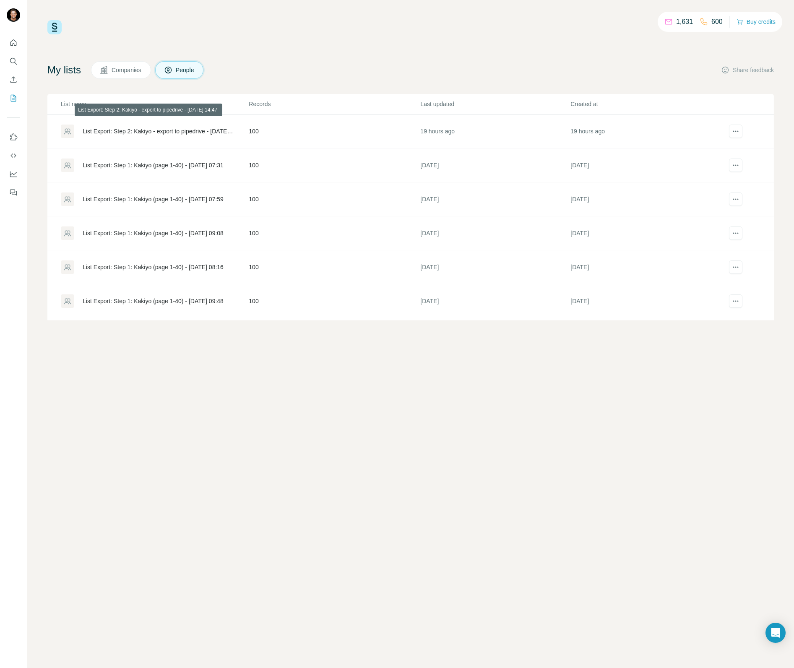 The width and height of the screenshot is (794, 668). What do you see at coordinates (13, 15) in the screenshot?
I see `img: Avatar` at bounding box center [13, 15].